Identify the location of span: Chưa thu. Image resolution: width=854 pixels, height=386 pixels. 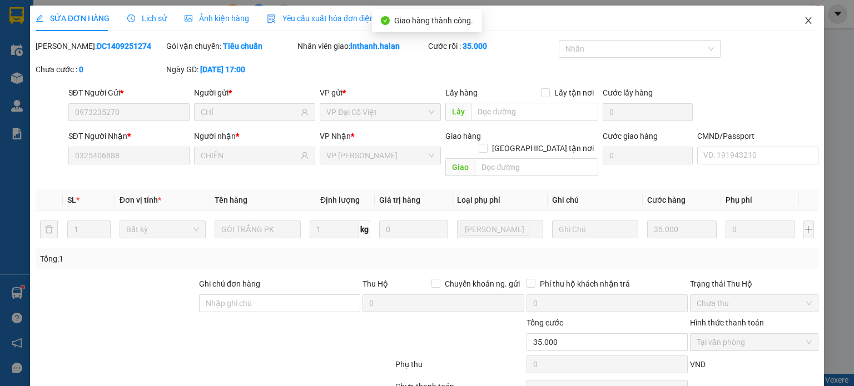
(754, 304).